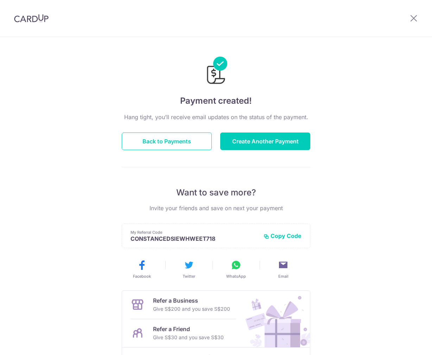  Describe the element at coordinates (216, 193) in the screenshot. I see `p: Want to save more?` at that location.